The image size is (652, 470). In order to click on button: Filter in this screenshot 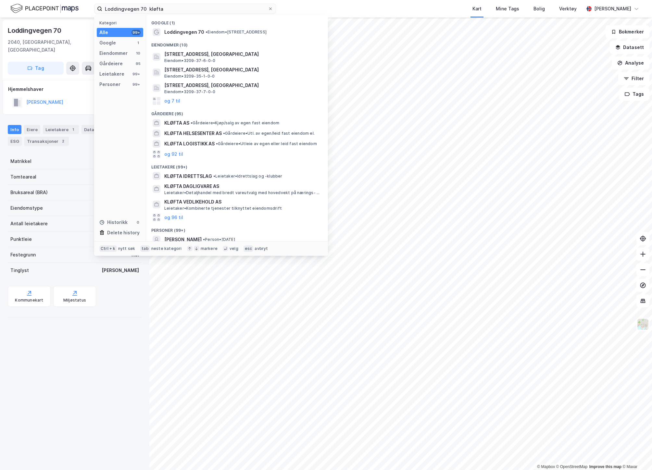, I will do `click(634, 79)`.